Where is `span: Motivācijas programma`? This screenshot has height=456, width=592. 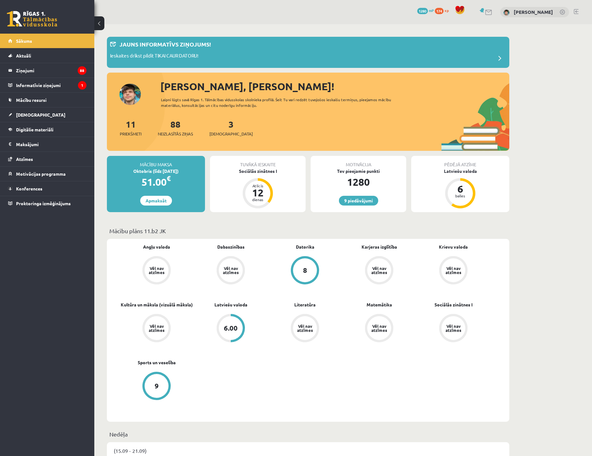
span: Motivācijas programma is located at coordinates (41, 174).